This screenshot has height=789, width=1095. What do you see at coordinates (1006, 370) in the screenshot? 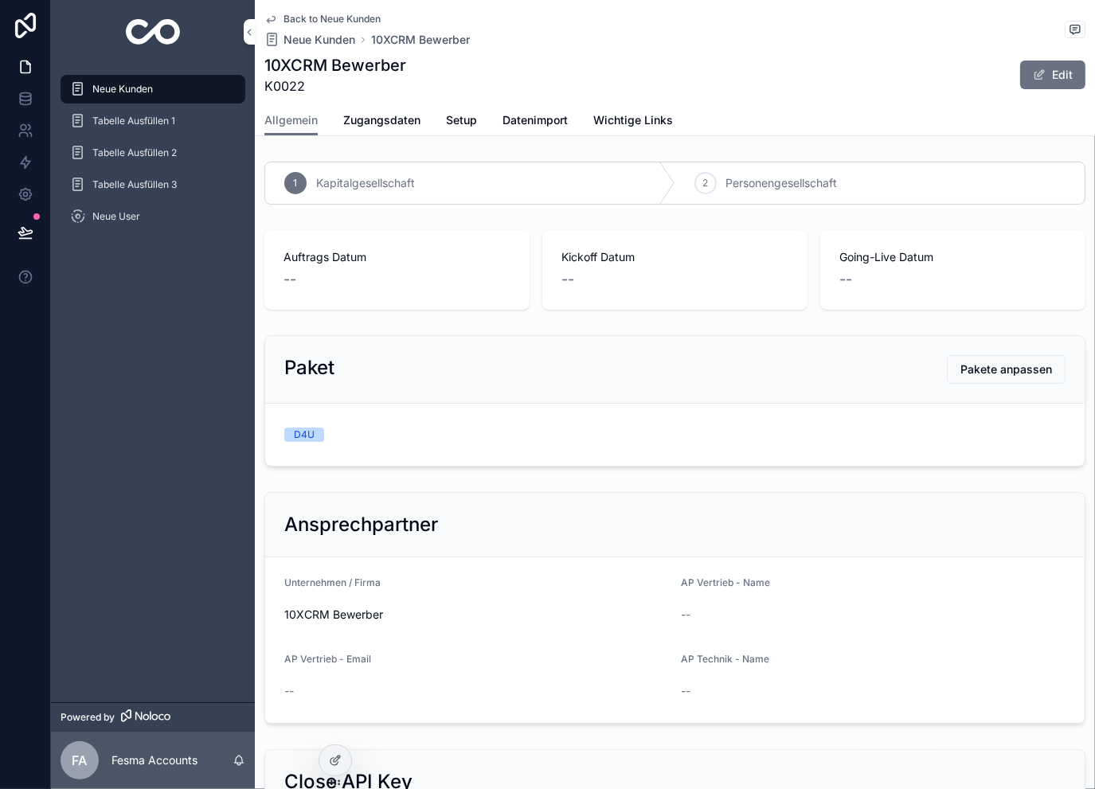
I see `button: Pakete anpassen` at bounding box center [1006, 370].